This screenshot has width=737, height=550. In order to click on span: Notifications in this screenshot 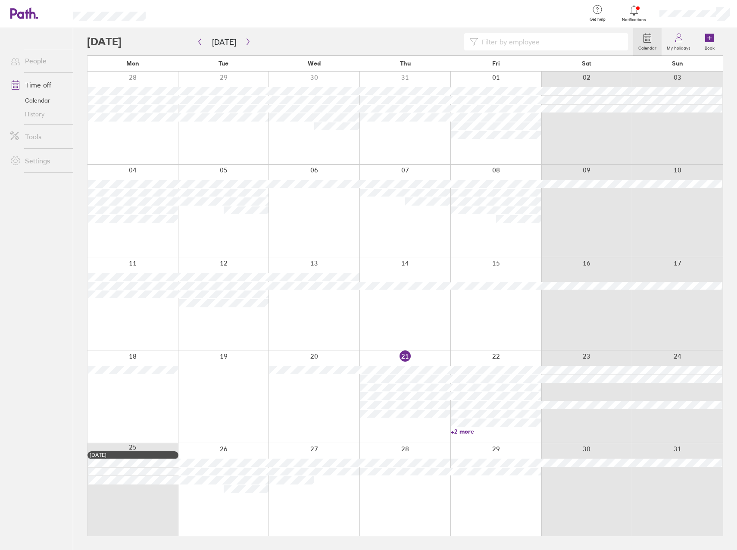, I will do `click(634, 20)`.